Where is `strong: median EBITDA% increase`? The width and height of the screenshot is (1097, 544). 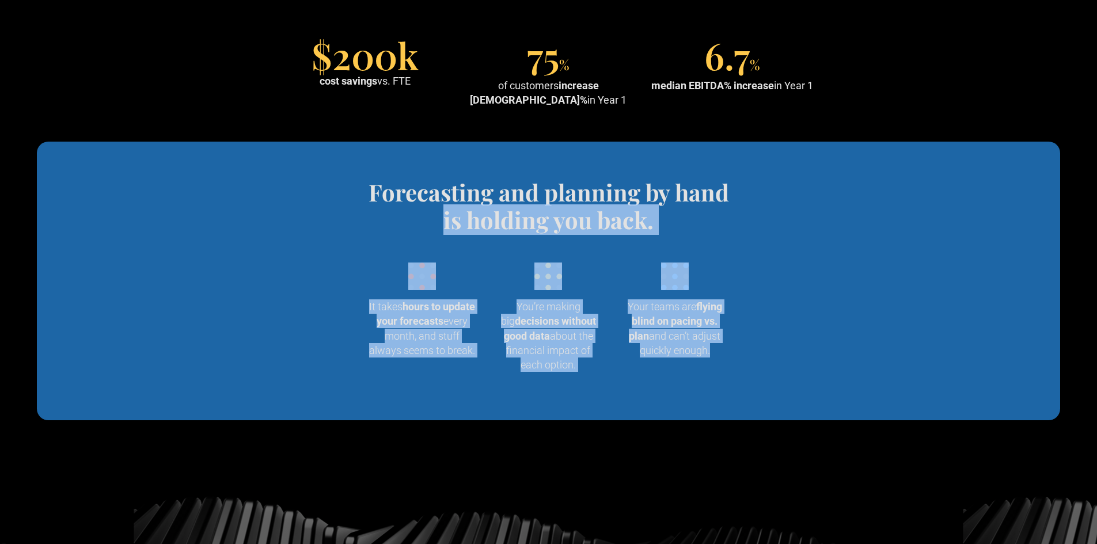
strong: median EBITDA% increase is located at coordinates (713, 85).